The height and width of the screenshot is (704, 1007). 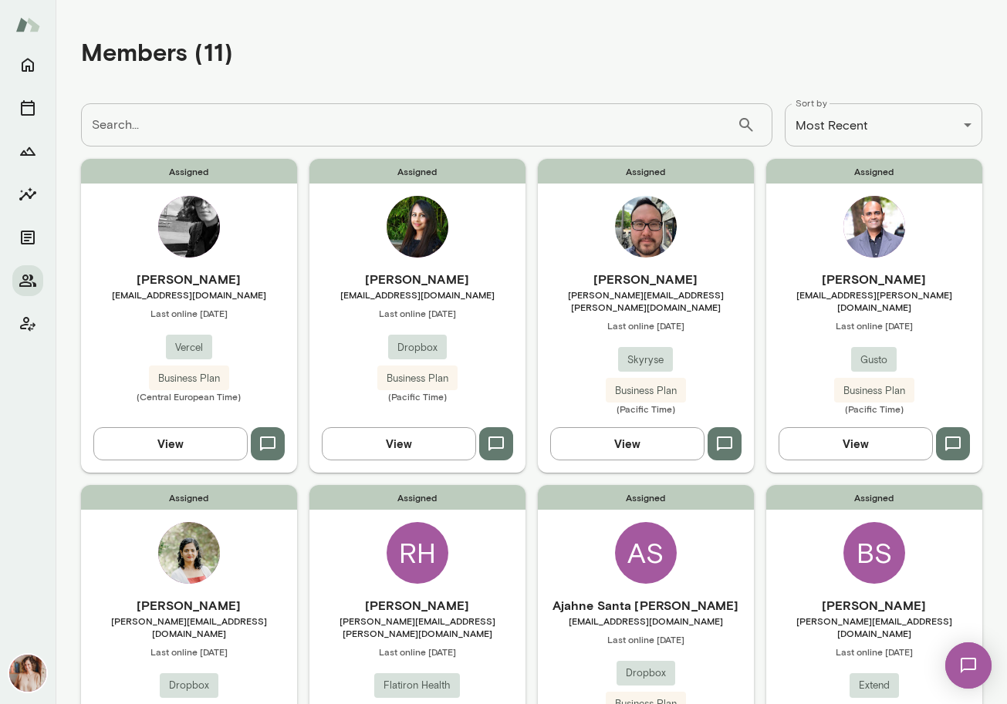 What do you see at coordinates (811, 103) in the screenshot?
I see `label: Sort by` at bounding box center [811, 103].